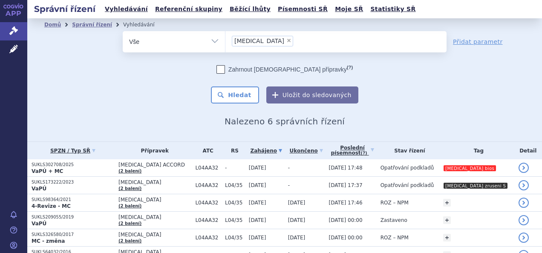 Image resolution: width=542 pixels, height=253 pixels. Describe the element at coordinates (153, 150) in the screenshot. I see `th: Přípravek` at that location.